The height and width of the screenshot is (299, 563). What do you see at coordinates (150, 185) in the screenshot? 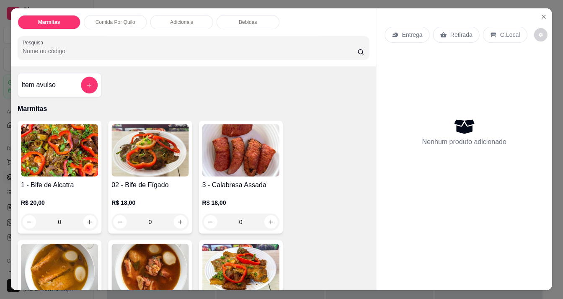
I see `h4: 02 - Bife de Fígado` at bounding box center [150, 185].